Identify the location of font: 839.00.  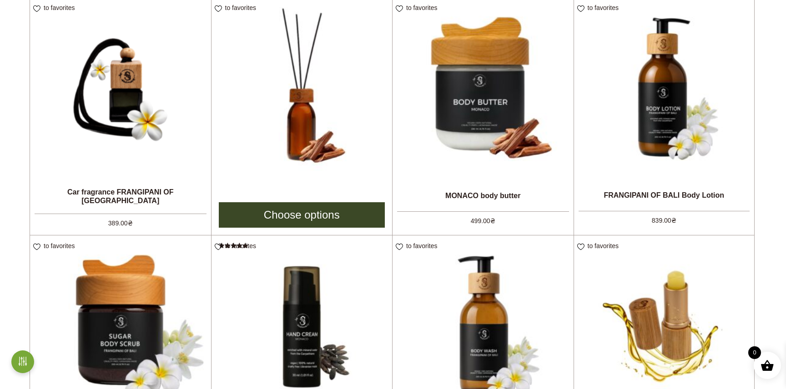
(661, 221).